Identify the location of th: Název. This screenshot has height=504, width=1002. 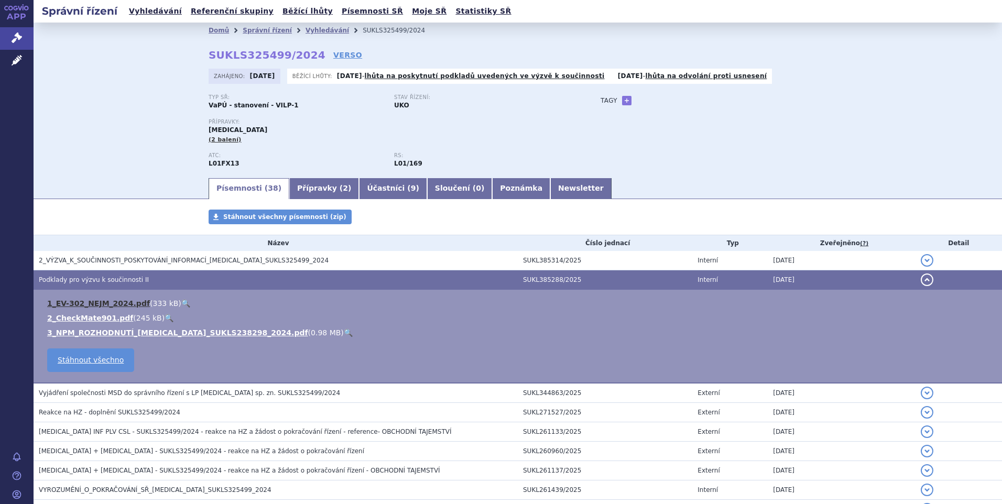
(276, 243).